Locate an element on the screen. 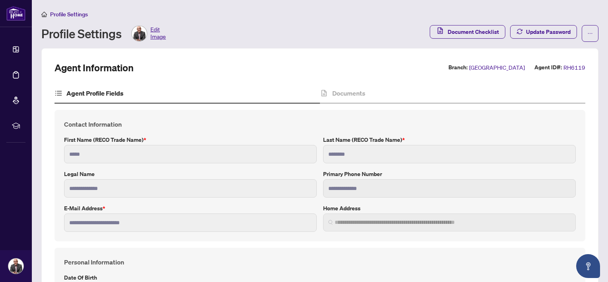 This screenshot has height=282, width=608. span: Profile Settings is located at coordinates (69, 14).